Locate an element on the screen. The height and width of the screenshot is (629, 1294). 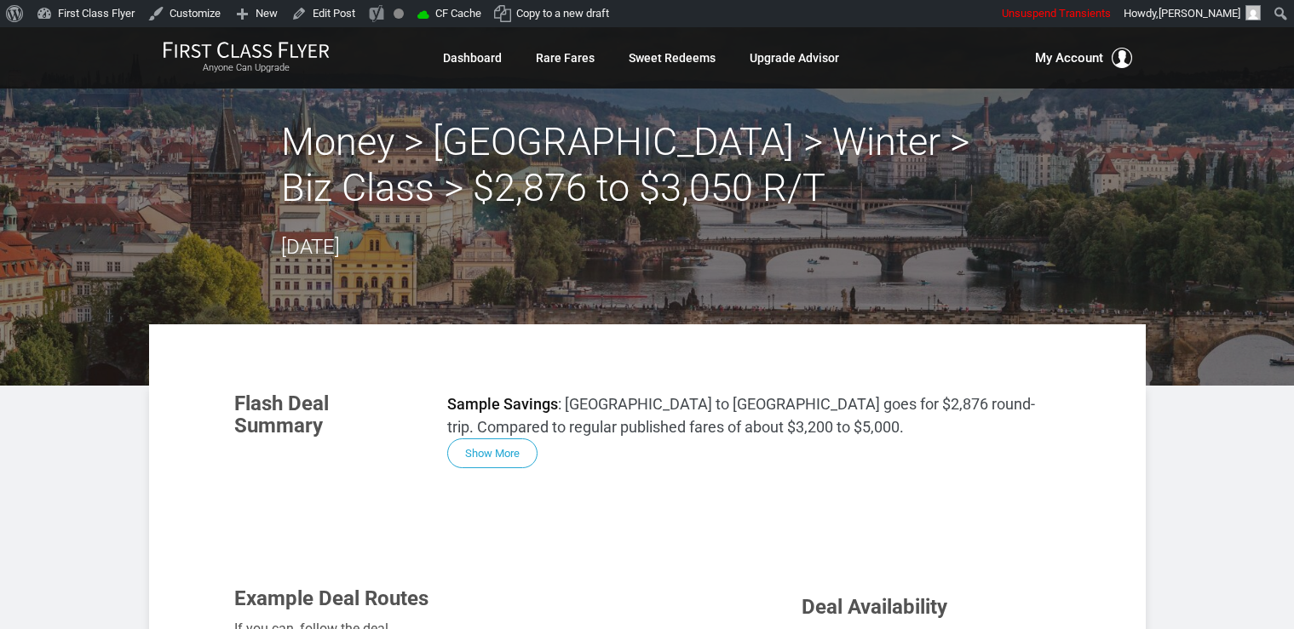
img: First Class Flyer is located at coordinates (246, 49).